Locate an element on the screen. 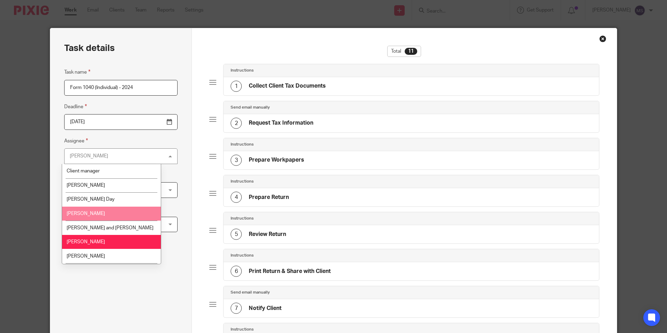  label: Assignee is located at coordinates (76, 140).